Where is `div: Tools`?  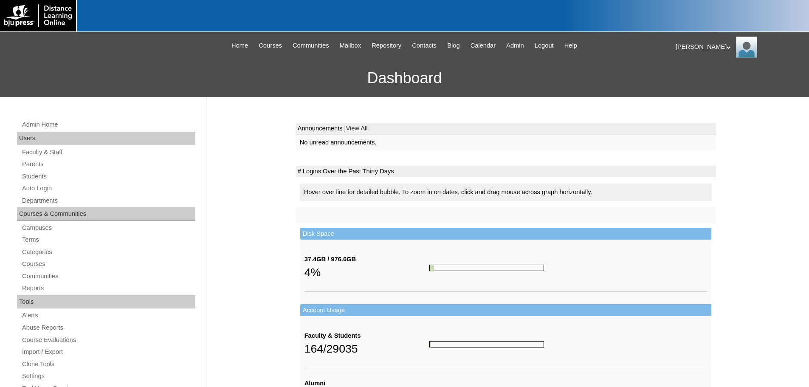 div: Tools is located at coordinates (106, 302).